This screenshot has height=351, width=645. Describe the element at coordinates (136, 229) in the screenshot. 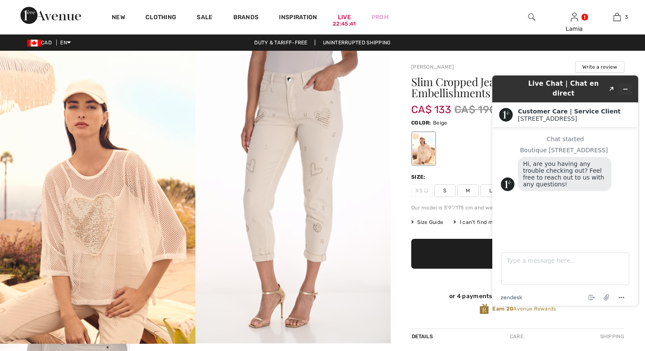

I see `button: Menu` at that location.